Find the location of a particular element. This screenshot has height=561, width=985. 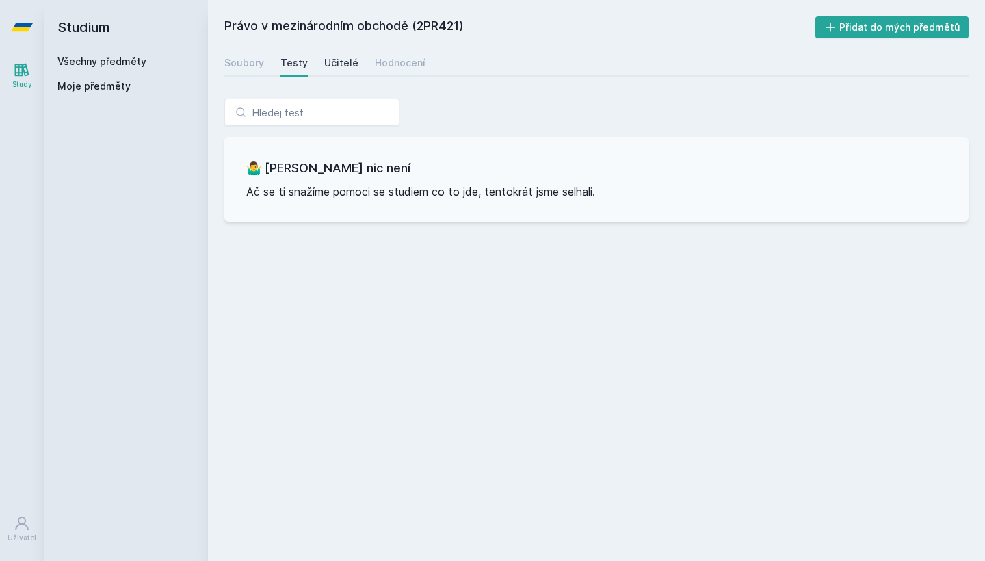

a: Učitelé is located at coordinates (341, 63).